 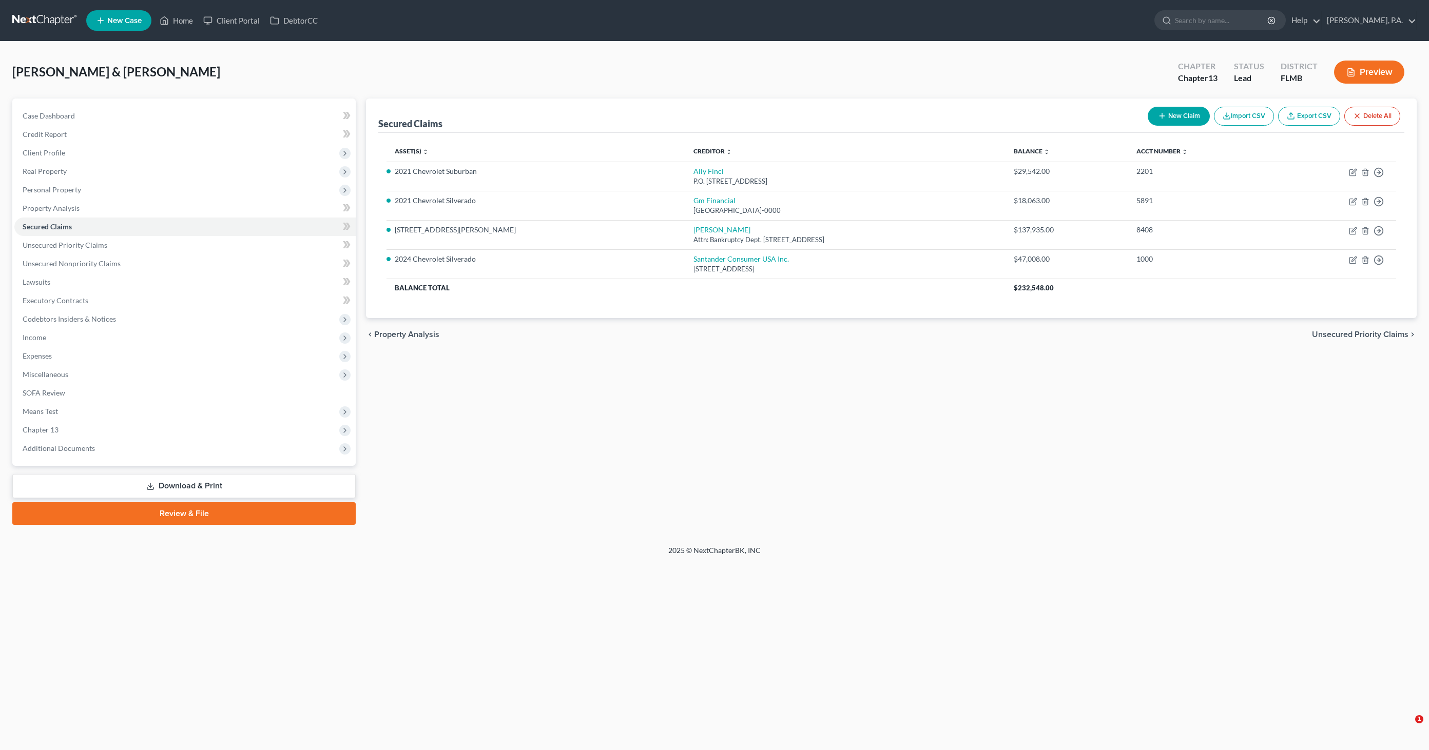 What do you see at coordinates (185, 301) in the screenshot?
I see `a: Executory Contracts` at bounding box center [185, 301].